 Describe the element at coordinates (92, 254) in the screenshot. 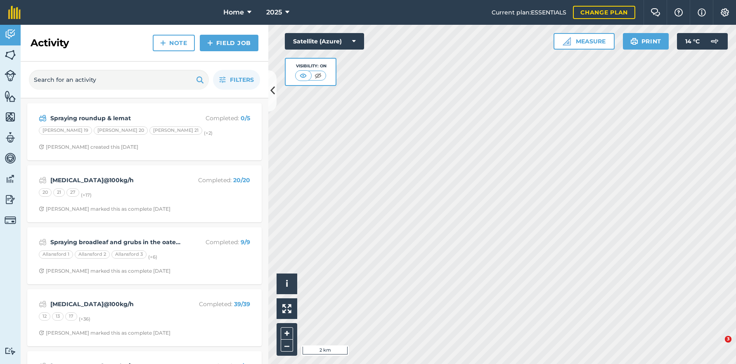

I see `div: Allansford 2` at that location.